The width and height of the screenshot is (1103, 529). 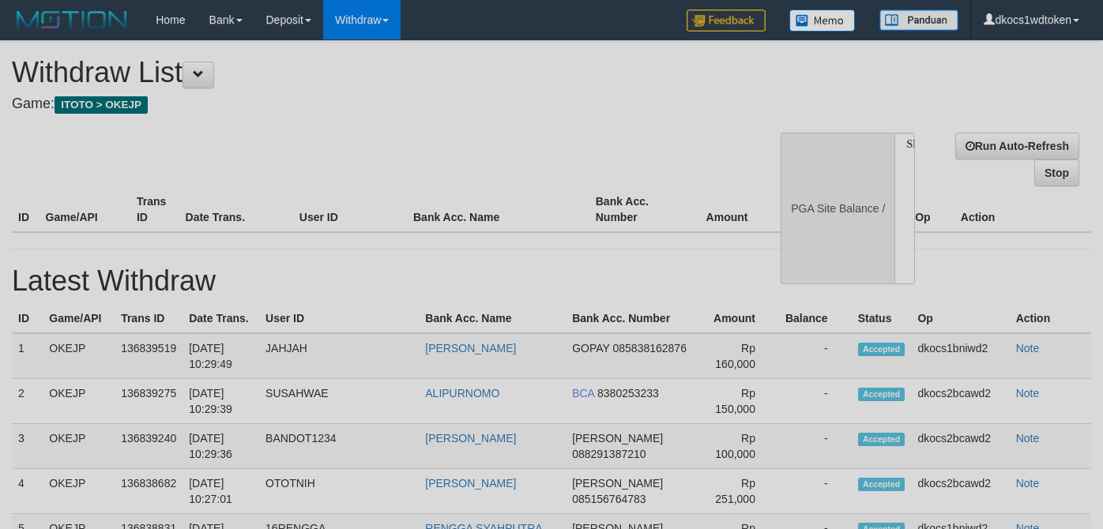 I want to click on a: Stop, so click(x=1057, y=173).